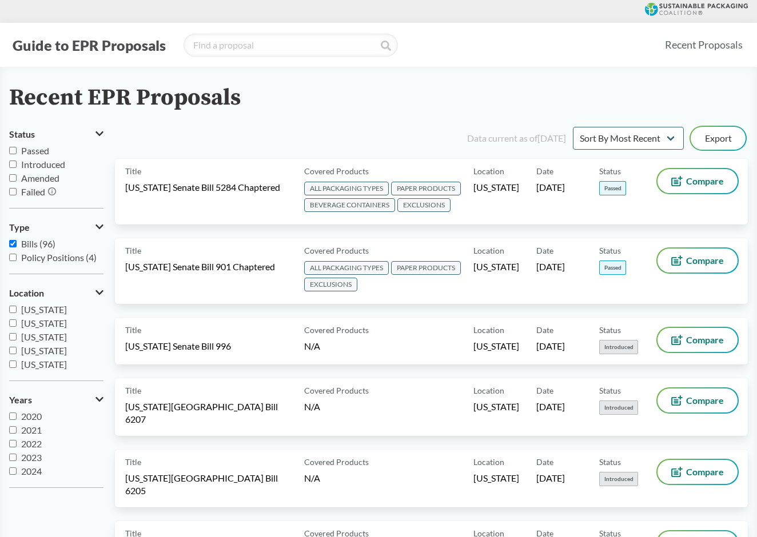 The image size is (757, 537). What do you see at coordinates (40, 178) in the screenshot?
I see `span: Amended` at bounding box center [40, 178].